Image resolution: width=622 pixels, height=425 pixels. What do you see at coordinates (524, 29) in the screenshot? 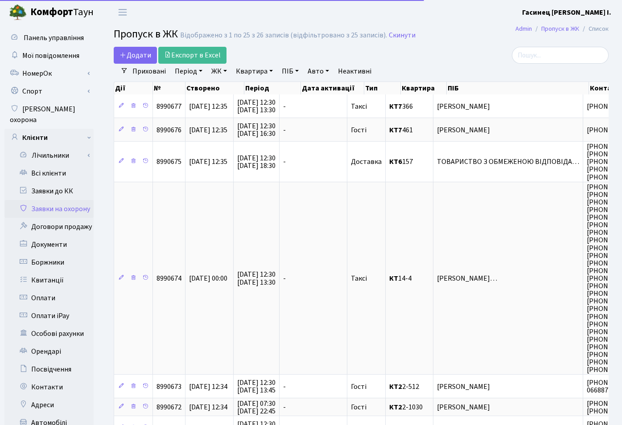
I see `a: Admin` at bounding box center [524, 29].